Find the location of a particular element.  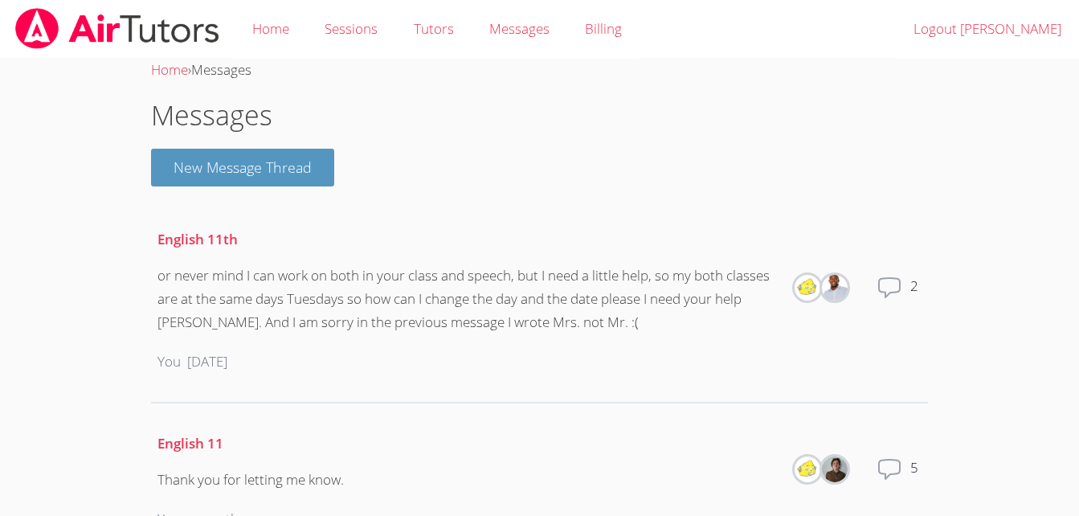

p: You is located at coordinates (169, 362).